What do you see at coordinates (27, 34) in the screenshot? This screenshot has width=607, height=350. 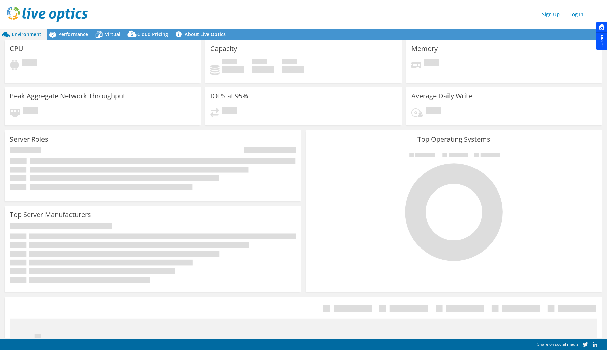 I see `span: Environment` at bounding box center [27, 34].